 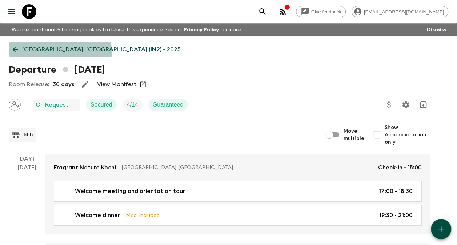 What do you see at coordinates (396, 215) in the screenshot?
I see `p: 19:30 - 21:00` at bounding box center [396, 215].